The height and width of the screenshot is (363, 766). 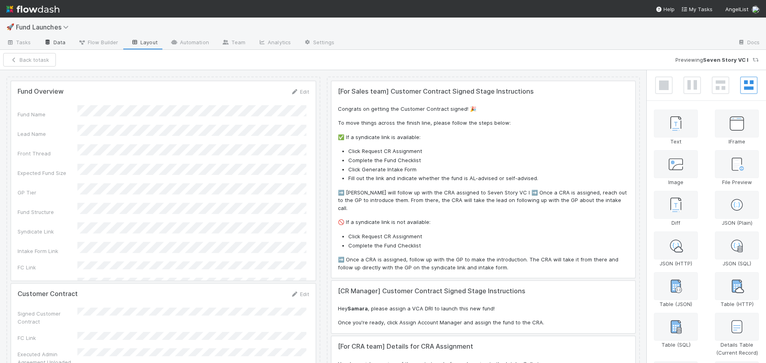 I want to click on span: Table (HTTP), so click(x=737, y=304).